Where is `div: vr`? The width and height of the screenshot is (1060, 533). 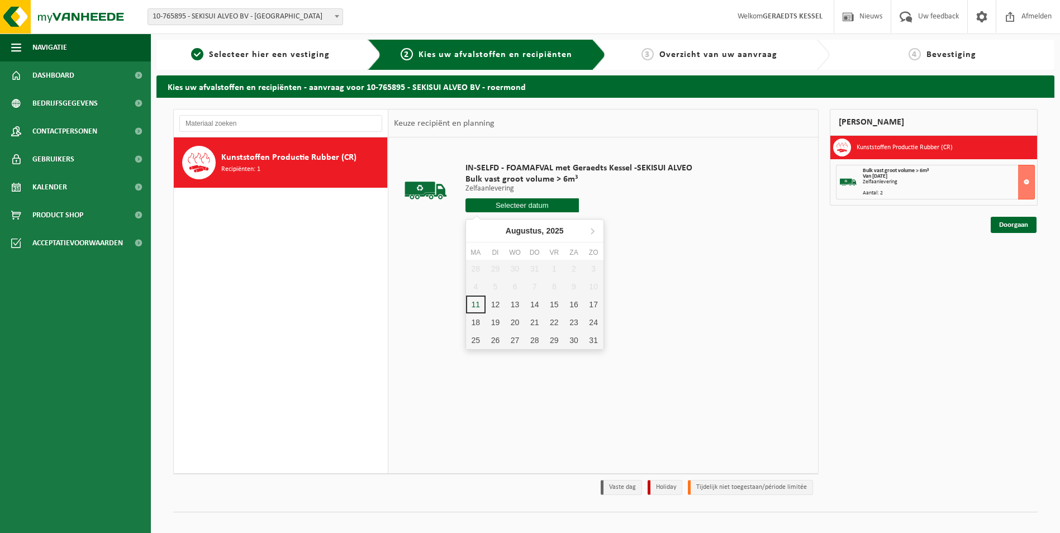 div: vr is located at coordinates (554, 252).